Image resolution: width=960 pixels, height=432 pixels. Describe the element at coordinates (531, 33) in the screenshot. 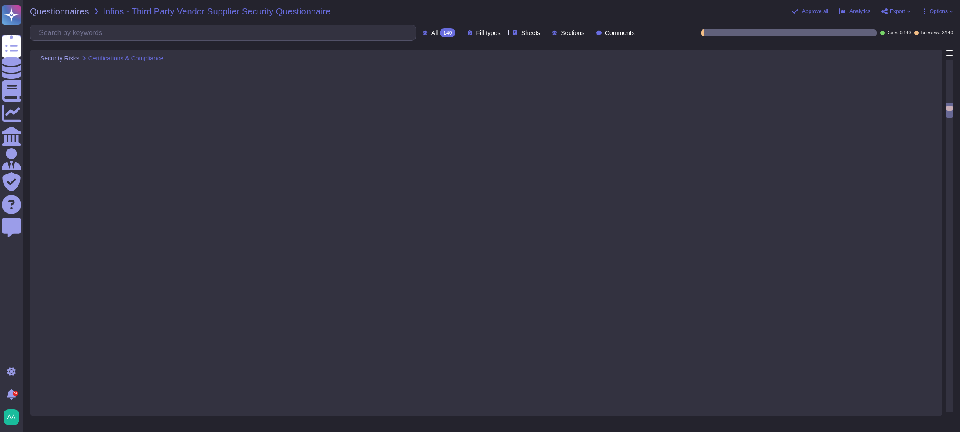

I see `span: Sheets` at that location.